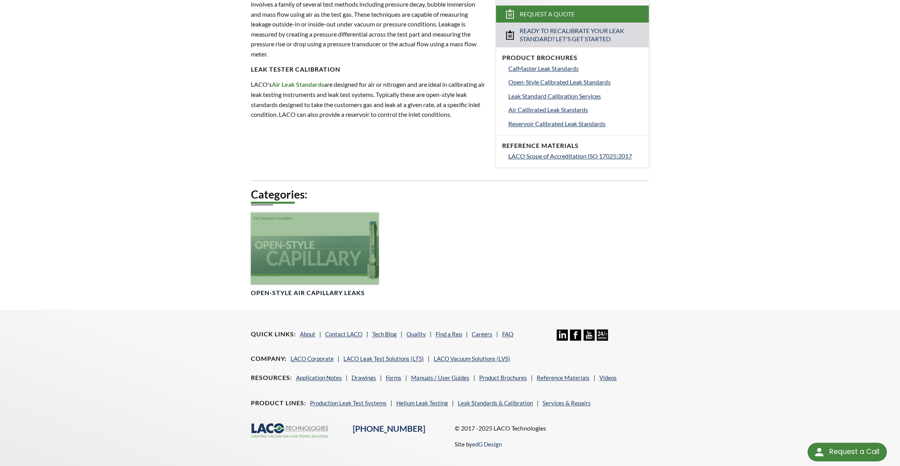  Describe the element at coordinates (572, 14) in the screenshot. I see `a: Request a Quote` at that location.